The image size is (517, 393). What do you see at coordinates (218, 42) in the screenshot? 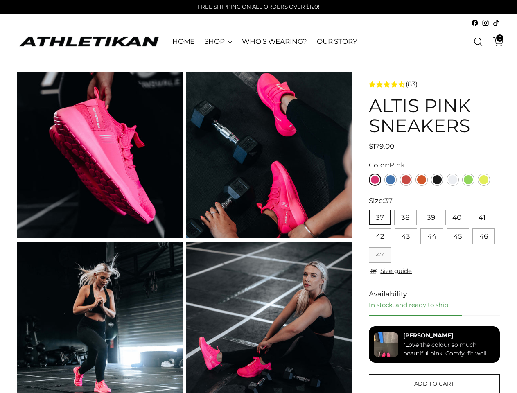
I see `a: SHOP` at bounding box center [218, 42].